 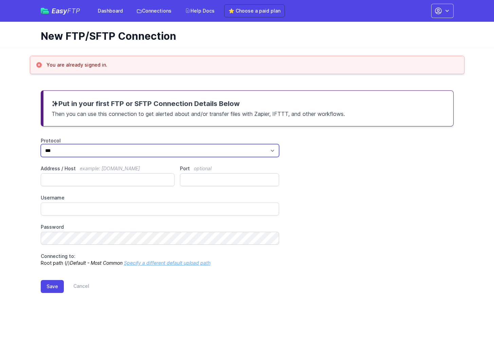 What do you see at coordinates (58, 256) in the screenshot?
I see `span: Connecting to:` at bounding box center [58, 256].